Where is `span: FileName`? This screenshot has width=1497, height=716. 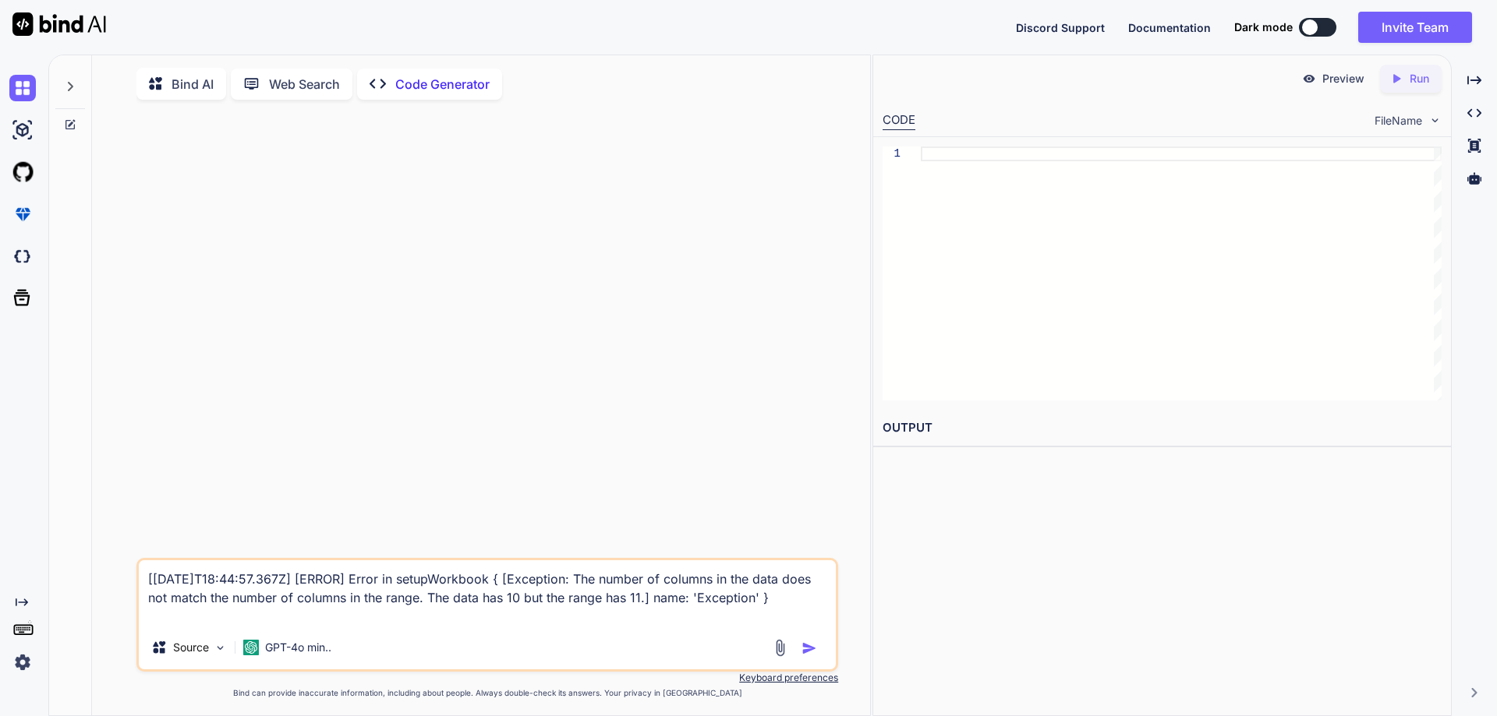 span: FileName is located at coordinates (1398, 121).